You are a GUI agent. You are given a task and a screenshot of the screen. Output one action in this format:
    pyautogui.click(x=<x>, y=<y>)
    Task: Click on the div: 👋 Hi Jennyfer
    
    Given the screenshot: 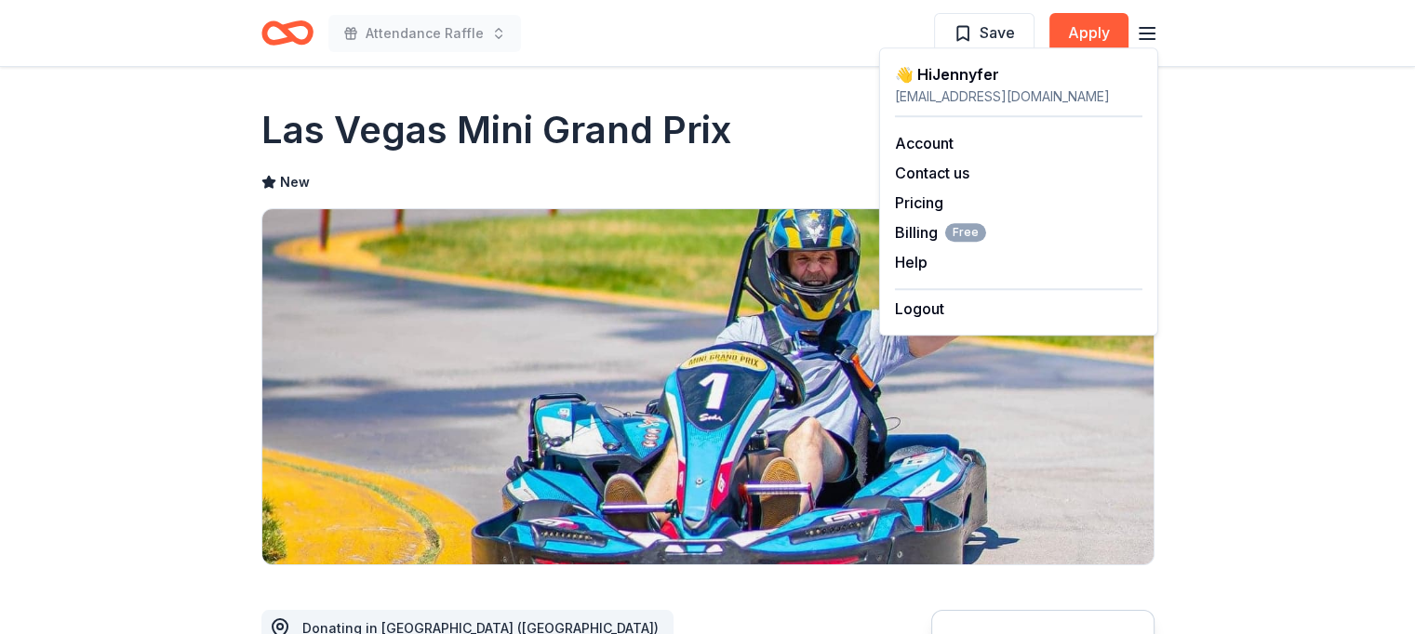 What is the action you would take?
    pyautogui.click(x=1019, y=74)
    